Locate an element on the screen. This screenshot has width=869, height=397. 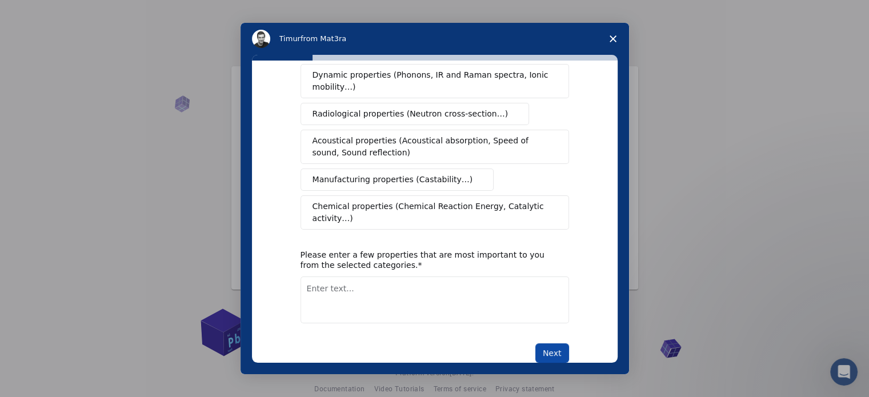
span: Dynamic properties (Phonons, IR and Raman spectra, Ionic mobility…) is located at coordinates (431, 81).